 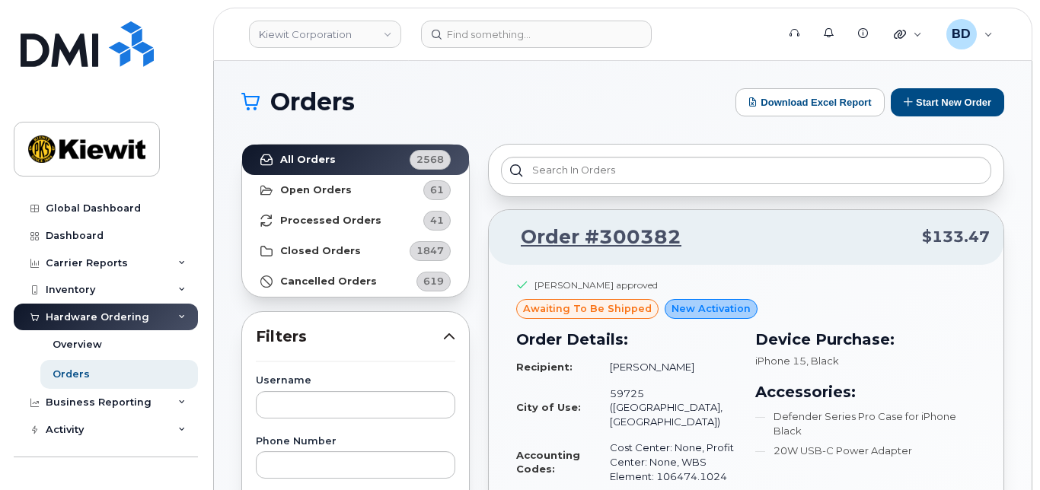 I want to click on a: Order #300382, so click(x=592, y=238).